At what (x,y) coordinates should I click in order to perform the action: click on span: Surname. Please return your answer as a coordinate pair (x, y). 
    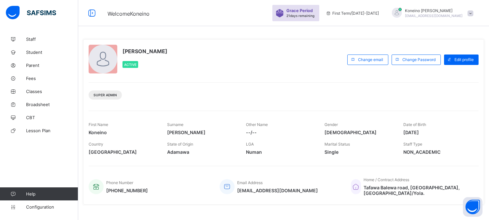
    Looking at the image, I should click on (175, 124).